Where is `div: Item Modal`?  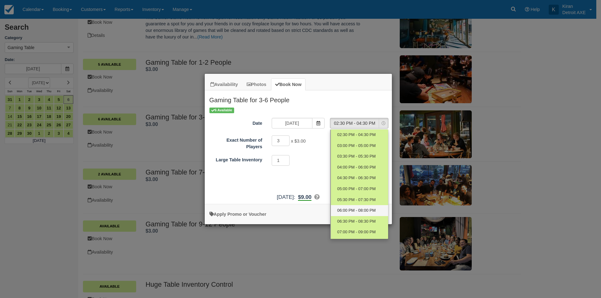 div: Item Modal is located at coordinates (298, 145).